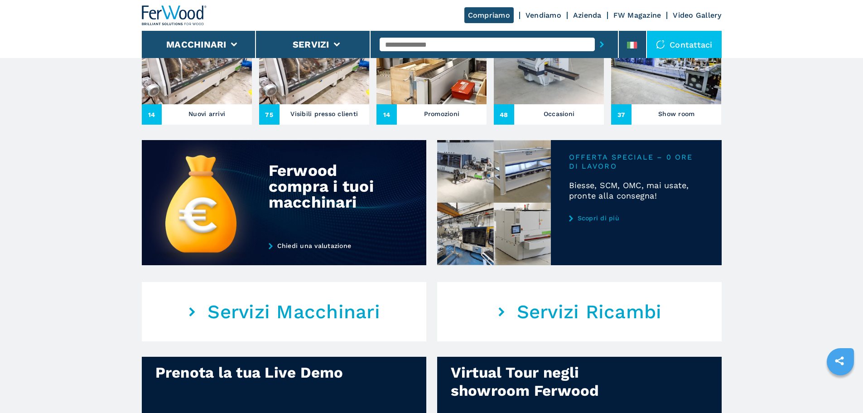 This screenshot has width=863, height=413. Describe the element at coordinates (331, 246) in the screenshot. I see `a: Chiedi una valutazione` at that location.